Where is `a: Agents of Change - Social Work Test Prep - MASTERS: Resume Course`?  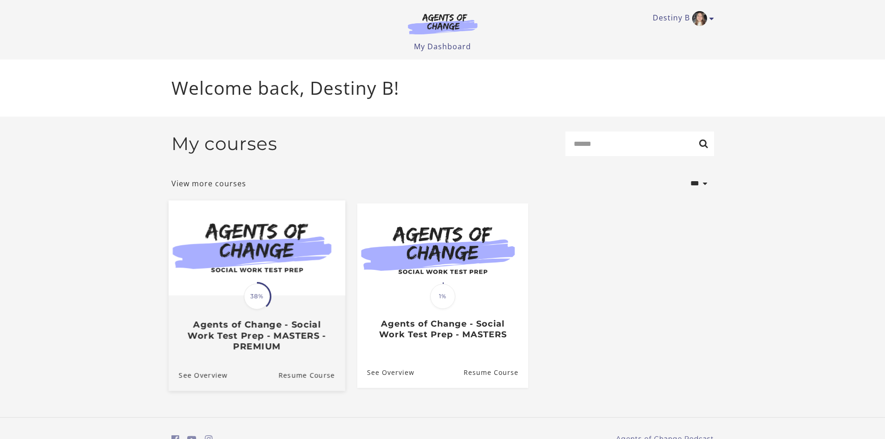 a: Agents of Change - Social Work Test Prep - MASTERS: Resume Course is located at coordinates (495, 372).